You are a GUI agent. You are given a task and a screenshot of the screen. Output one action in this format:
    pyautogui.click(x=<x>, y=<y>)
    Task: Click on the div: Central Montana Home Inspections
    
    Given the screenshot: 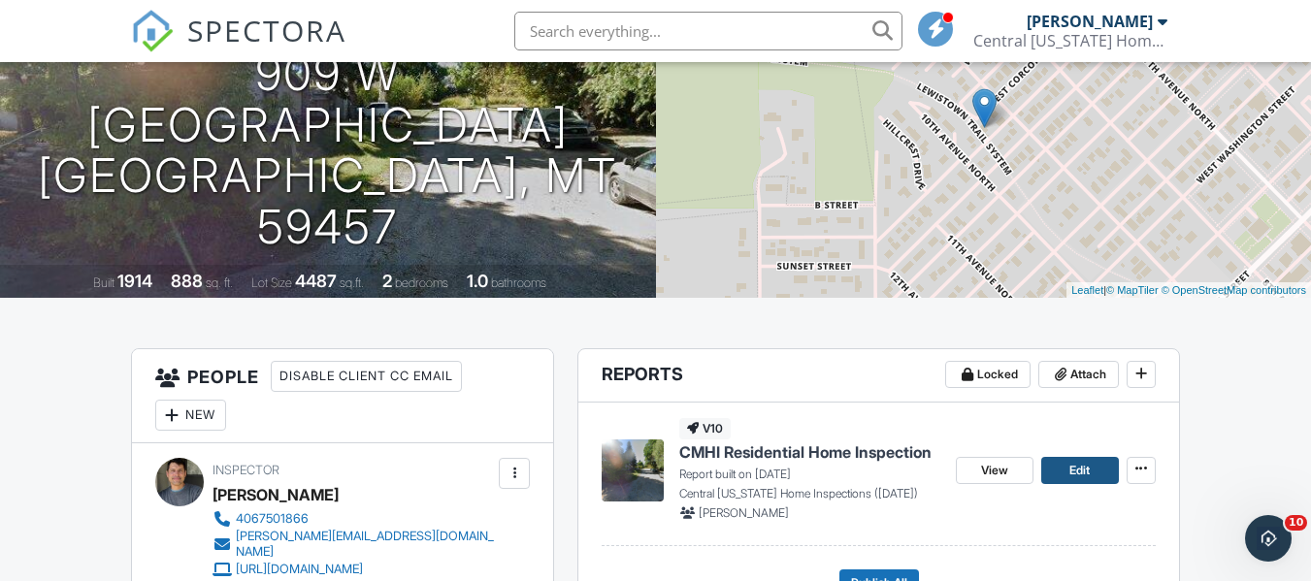 What is the action you would take?
    pyautogui.click(x=1070, y=41)
    